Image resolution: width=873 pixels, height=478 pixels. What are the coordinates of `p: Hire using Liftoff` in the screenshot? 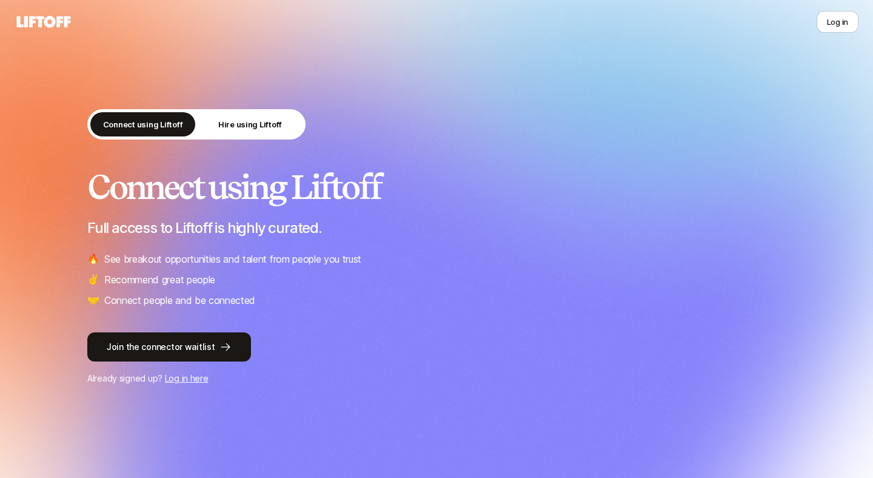 It's located at (250, 124).